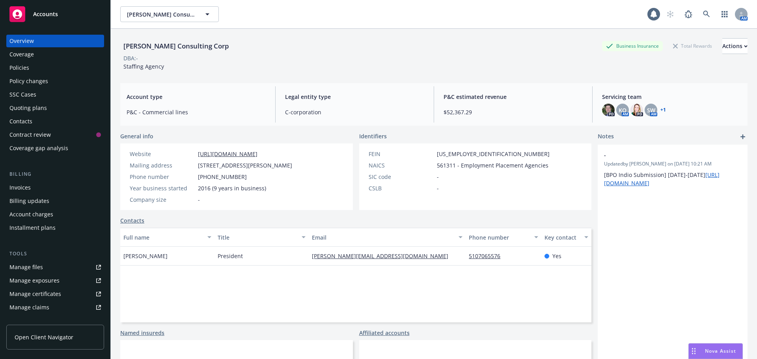  What do you see at coordinates (663, 110) in the screenshot?
I see `a: +1` at bounding box center [663, 110].